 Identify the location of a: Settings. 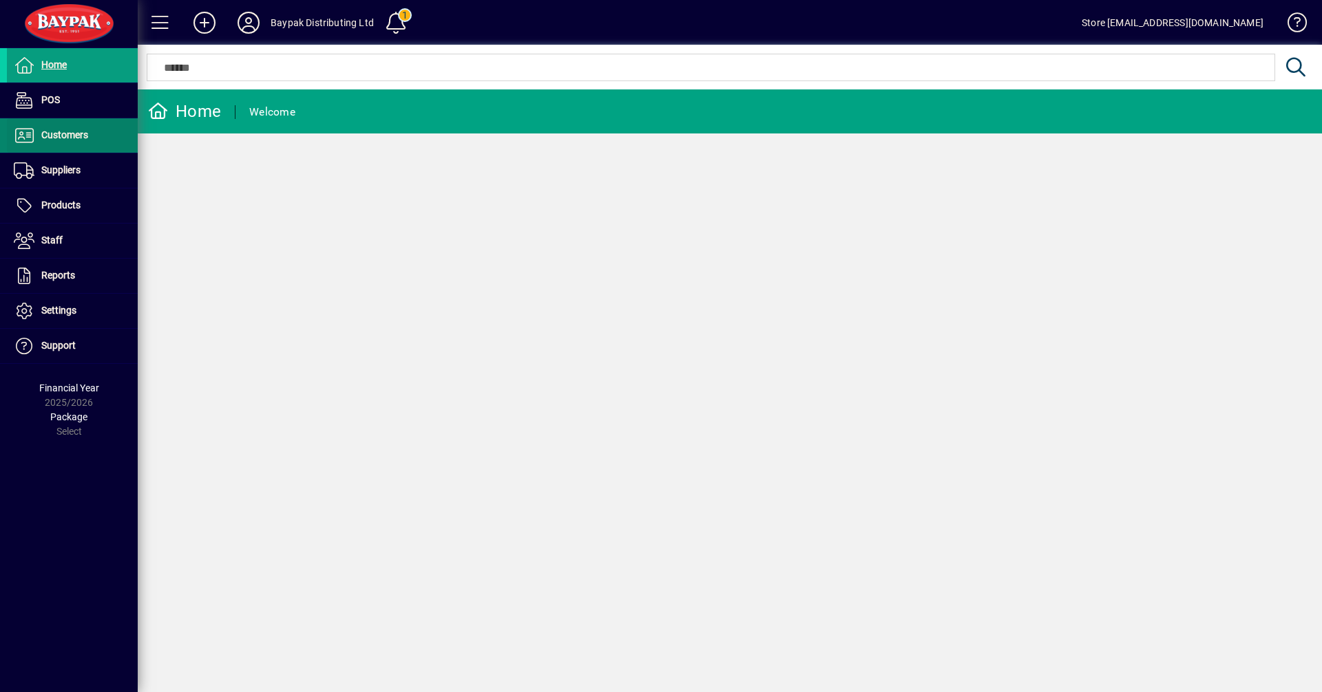
(72, 311).